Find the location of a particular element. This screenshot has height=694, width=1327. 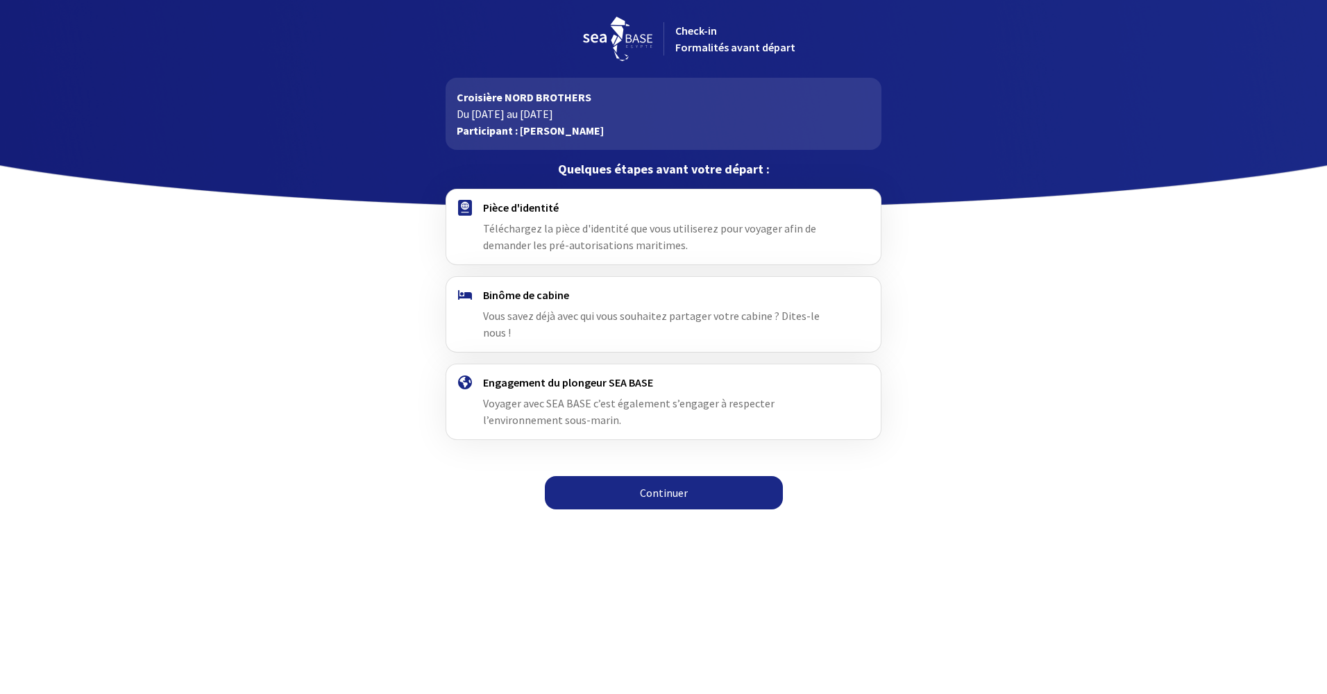

span: Check-in Formalités avant départ is located at coordinates (735, 39).